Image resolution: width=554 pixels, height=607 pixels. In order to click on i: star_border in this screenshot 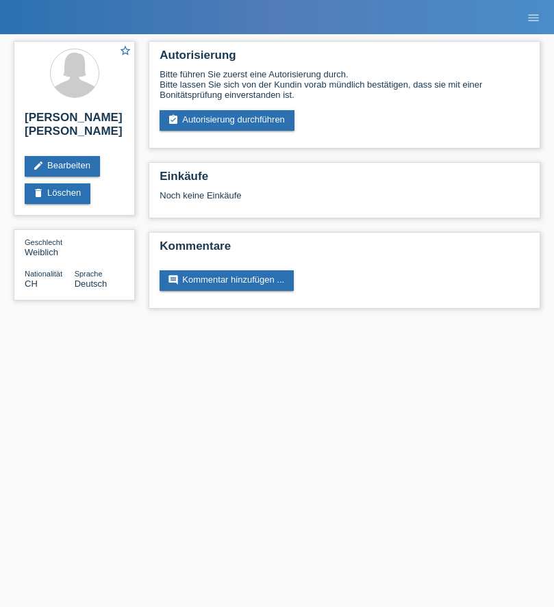, I will do `click(125, 51)`.